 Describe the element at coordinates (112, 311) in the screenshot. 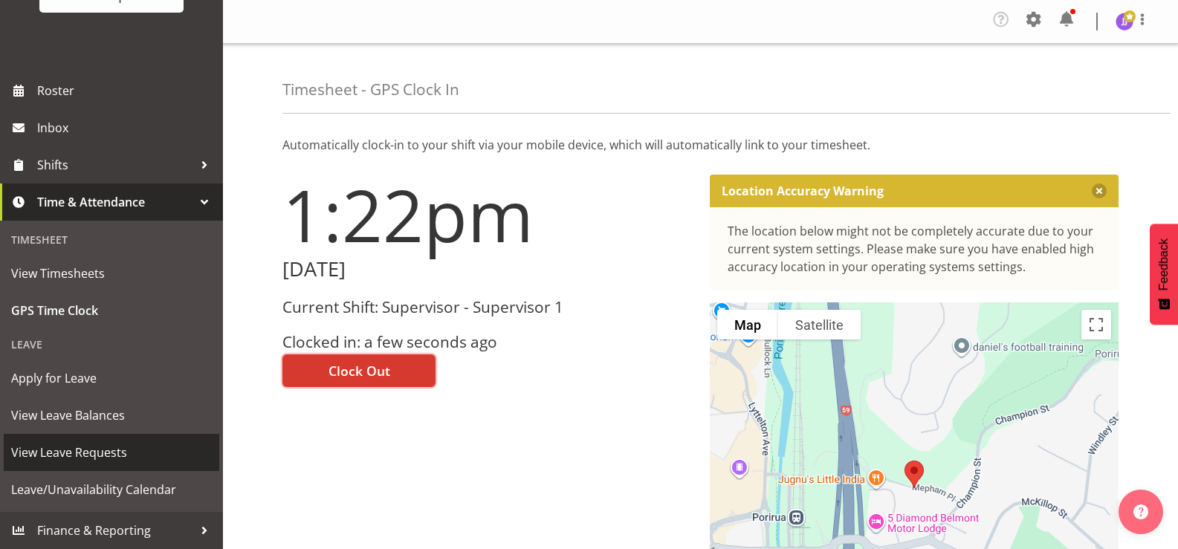

I see `a: GPS Time Clock` at that location.